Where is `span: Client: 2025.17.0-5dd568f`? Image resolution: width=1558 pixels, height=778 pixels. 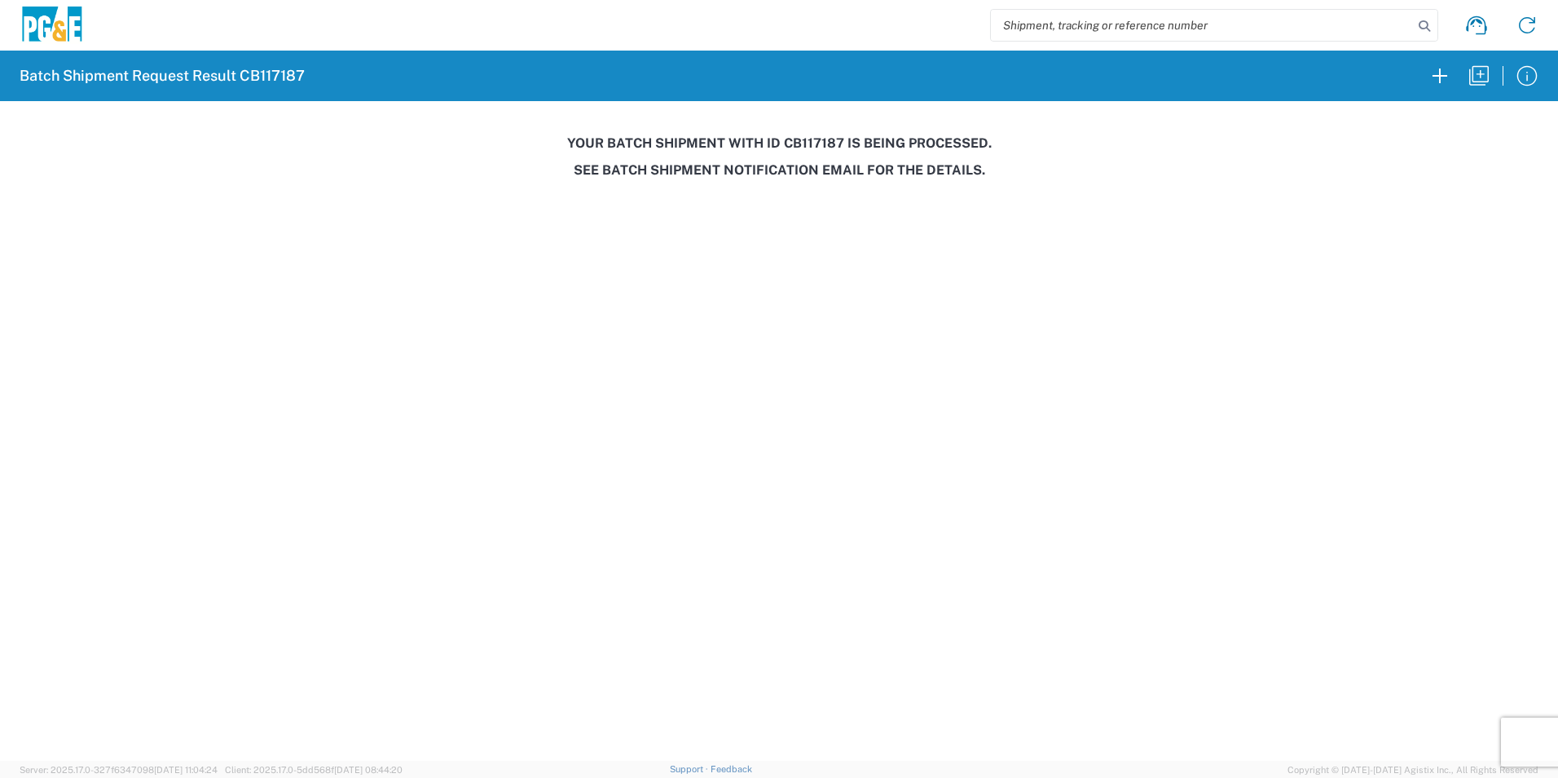
span: Client: 2025.17.0-5dd568f is located at coordinates (314, 769).